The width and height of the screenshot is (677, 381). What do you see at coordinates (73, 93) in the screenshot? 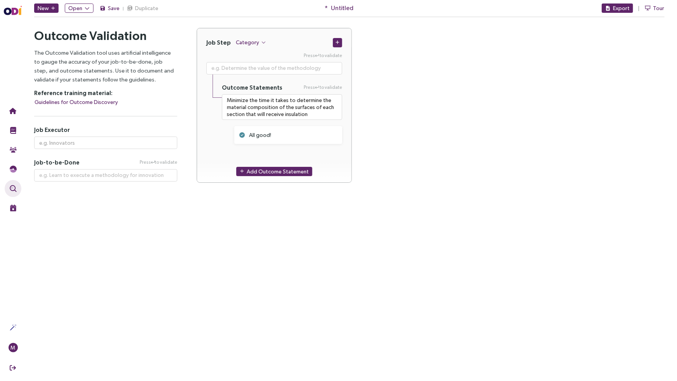
I see `strong: Reference training material:` at bounding box center [73, 93].